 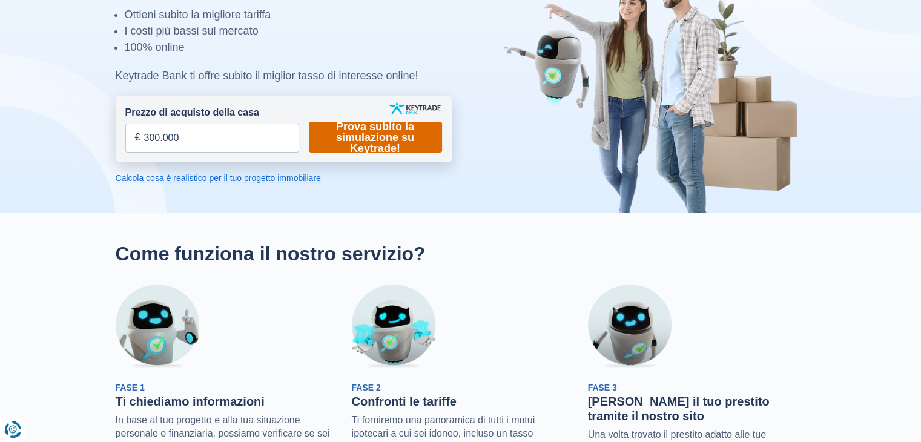 What do you see at coordinates (271, 254) in the screenshot?
I see `font: Come funziona il nostro servizio?` at bounding box center [271, 254].